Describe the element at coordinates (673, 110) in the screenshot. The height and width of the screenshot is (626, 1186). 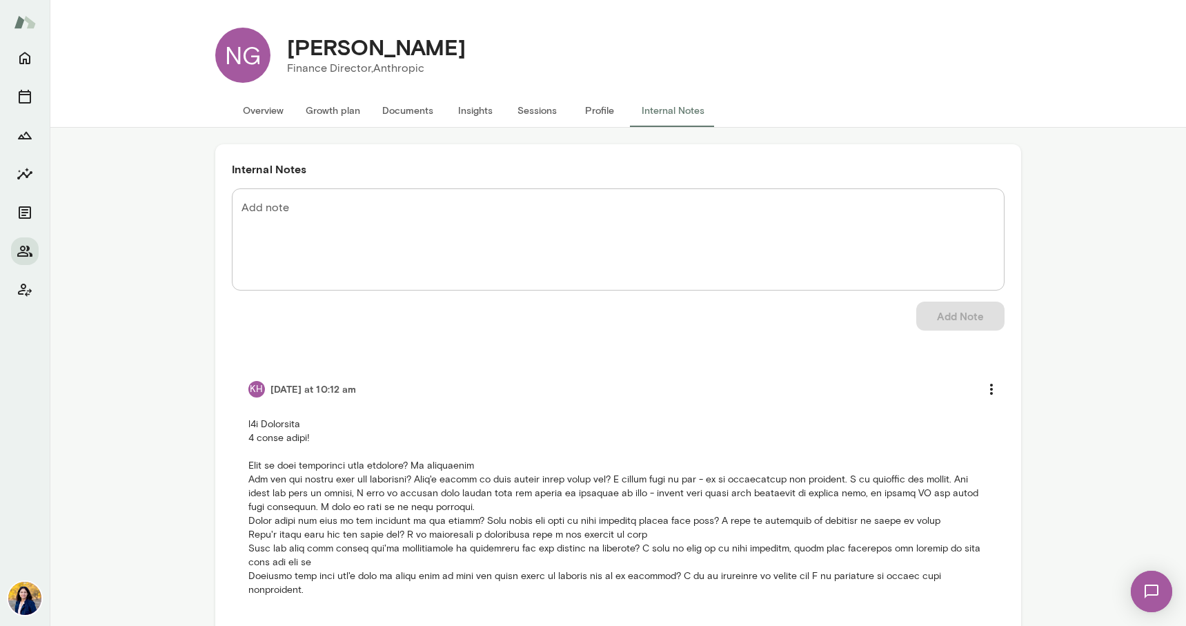
I see `button: Internal Notes` at that location.